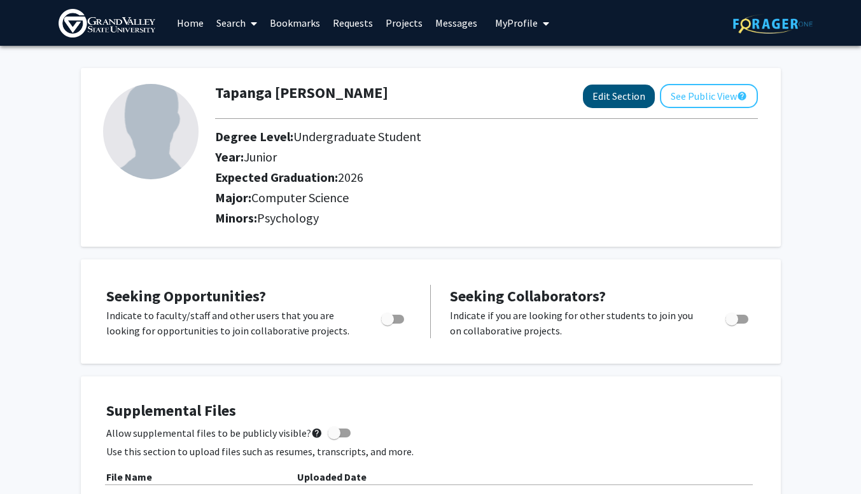  Describe the element at coordinates (357, 136) in the screenshot. I see `span: Undergraduate Student` at that location.